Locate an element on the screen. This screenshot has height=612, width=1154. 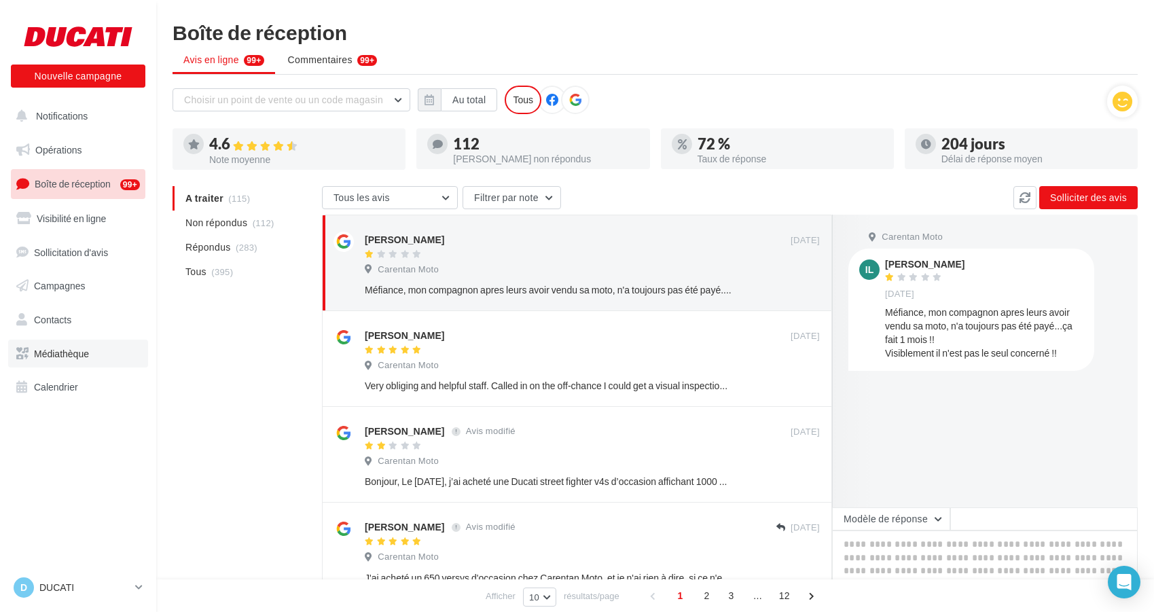
span: Opérations is located at coordinates (58, 149).